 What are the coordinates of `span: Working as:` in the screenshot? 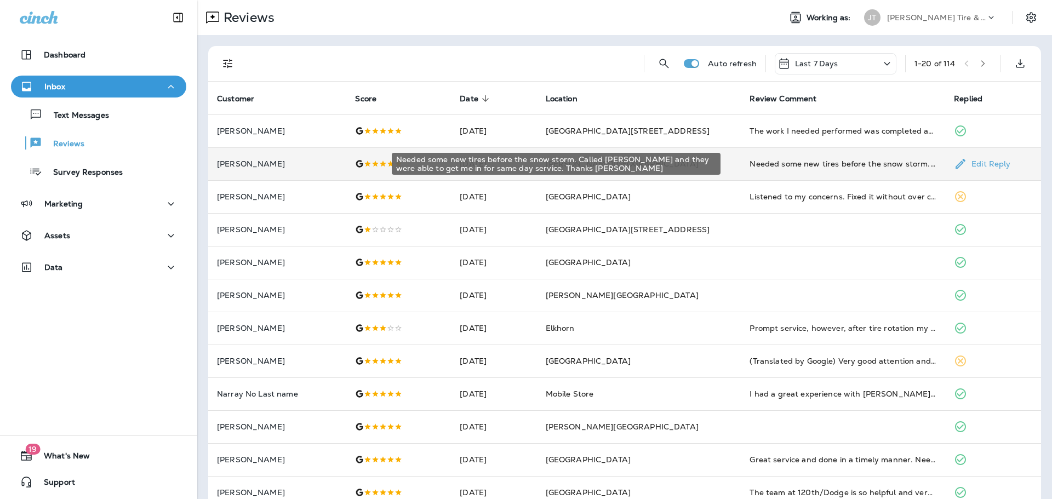 It's located at (829, 18).